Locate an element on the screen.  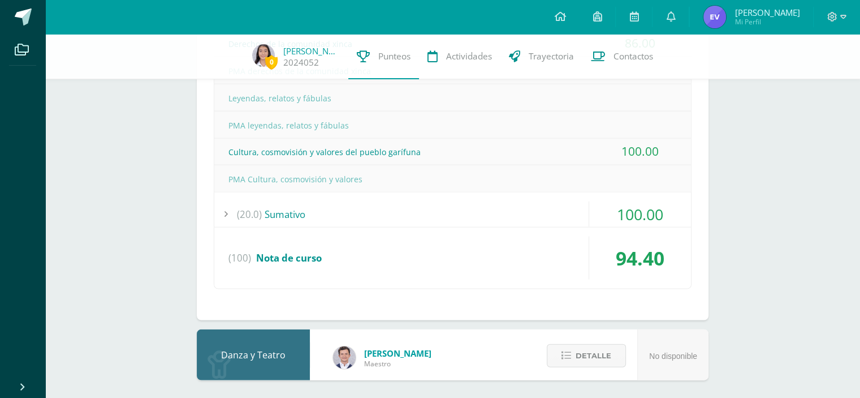
a: Trayectoria is located at coordinates (541, 57).